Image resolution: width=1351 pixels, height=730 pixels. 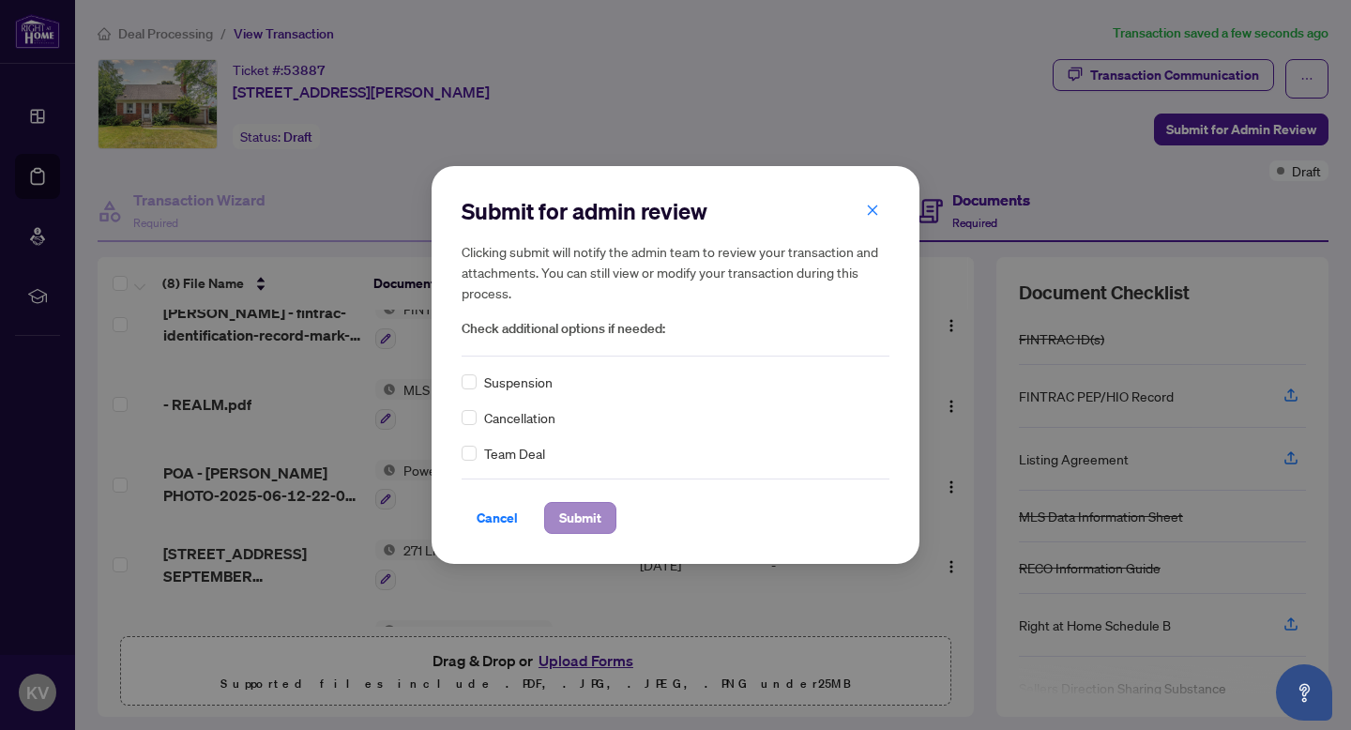 What do you see at coordinates (580, 518) in the screenshot?
I see `button: Submit` at bounding box center [580, 518].